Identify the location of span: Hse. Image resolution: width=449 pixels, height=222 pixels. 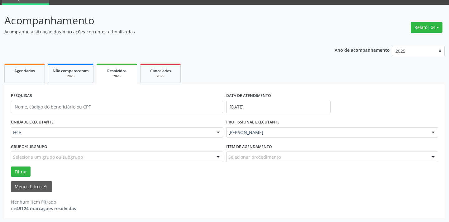
(112, 133).